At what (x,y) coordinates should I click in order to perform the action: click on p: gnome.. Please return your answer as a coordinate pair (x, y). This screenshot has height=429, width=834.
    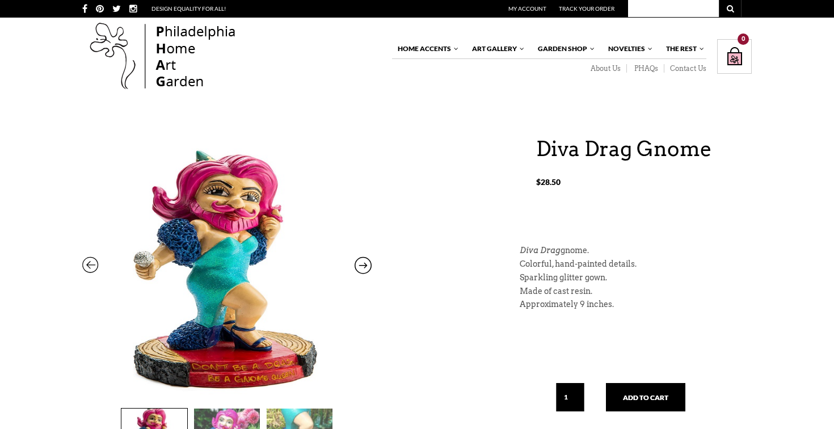
    Looking at the image, I should click on (628, 251).